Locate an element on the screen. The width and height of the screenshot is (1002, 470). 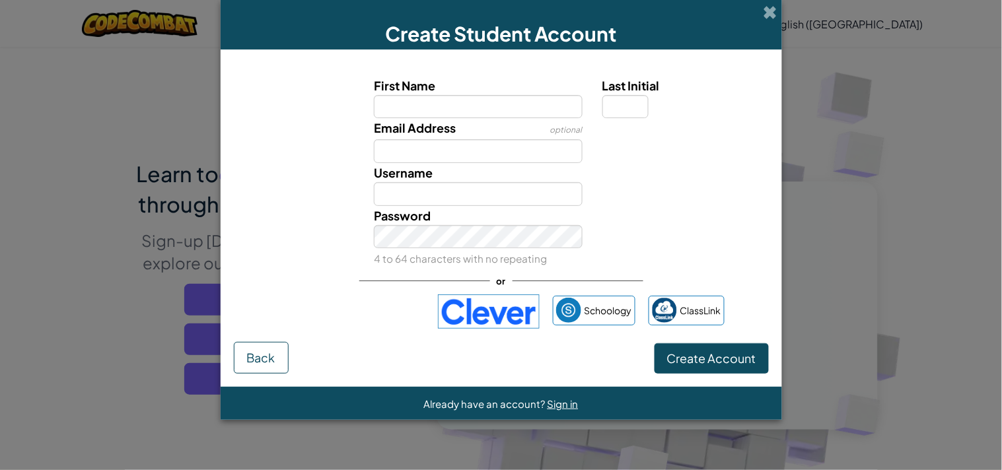
button: Create Account is located at coordinates (711, 359).